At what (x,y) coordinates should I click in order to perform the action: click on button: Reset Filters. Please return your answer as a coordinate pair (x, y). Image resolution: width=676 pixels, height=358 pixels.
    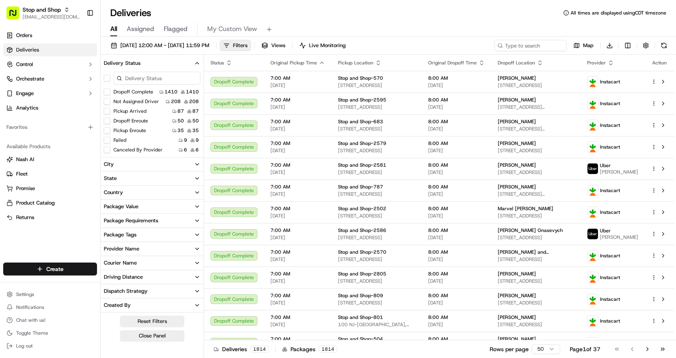
    Looking at the image, I should click on (152, 321).